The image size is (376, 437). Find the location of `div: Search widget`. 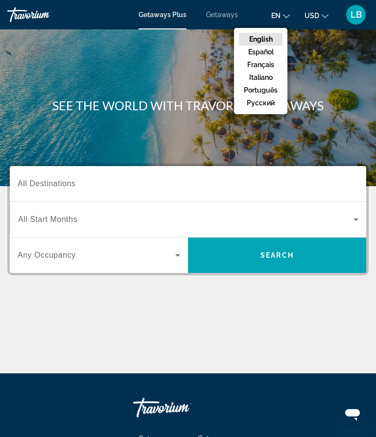

div: Search widget is located at coordinates (188, 219).